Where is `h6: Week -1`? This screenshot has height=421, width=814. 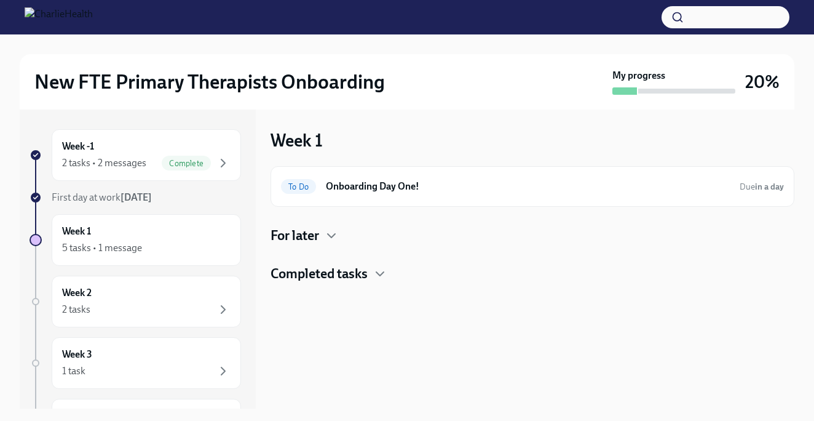 h6: Week -1 is located at coordinates (78, 146).